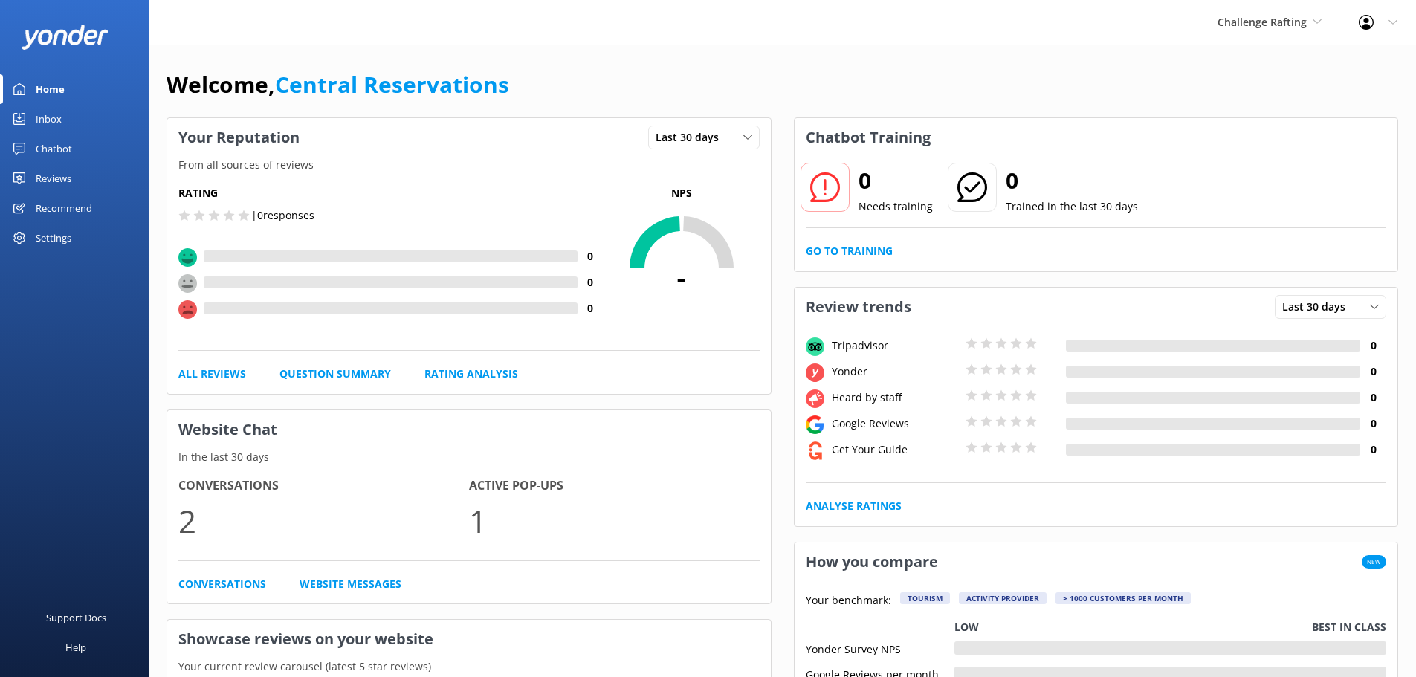  I want to click on div: Google Reviews, so click(895, 424).